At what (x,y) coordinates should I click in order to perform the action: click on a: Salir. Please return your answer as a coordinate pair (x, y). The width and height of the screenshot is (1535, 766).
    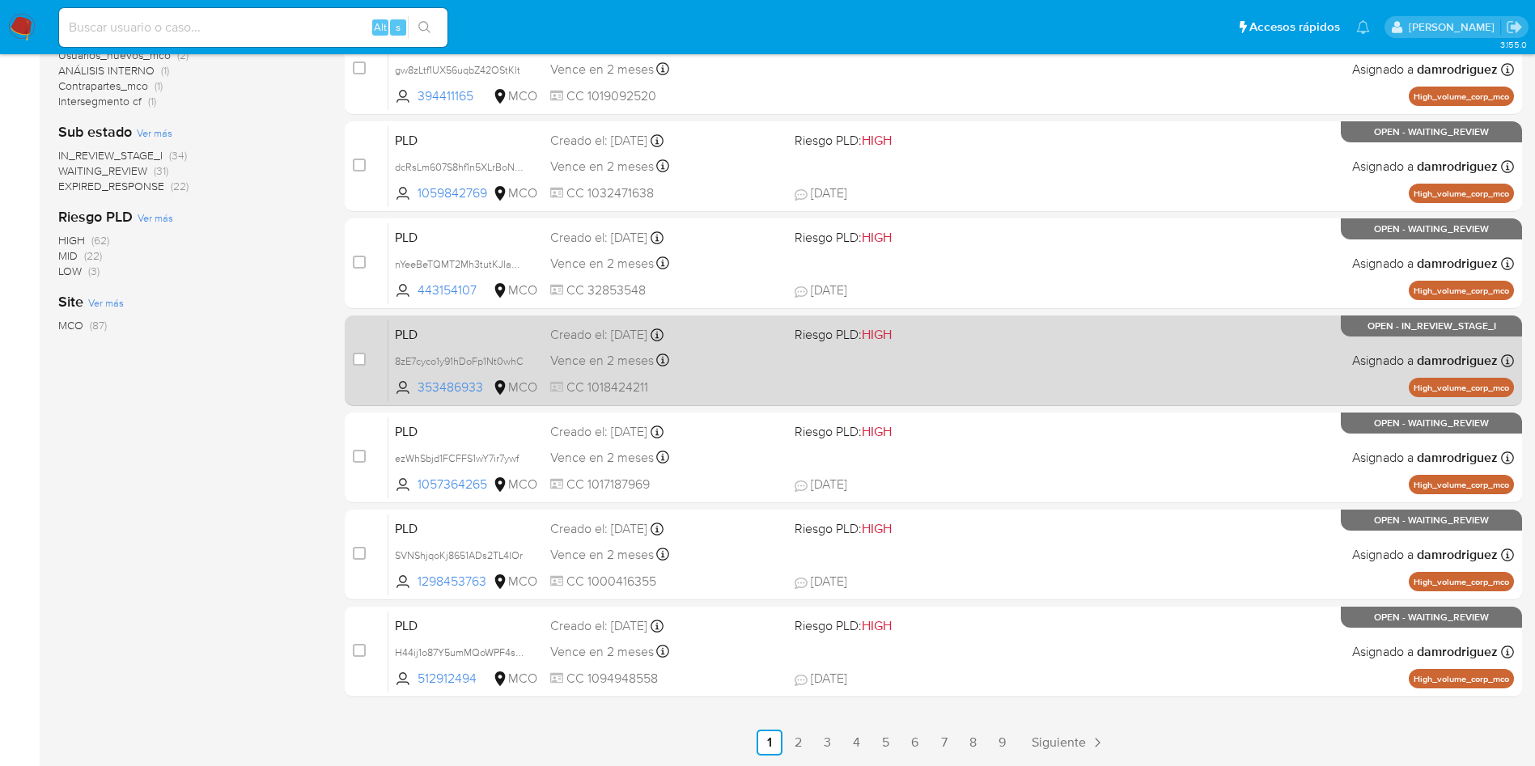
    Looking at the image, I should click on (1514, 27).